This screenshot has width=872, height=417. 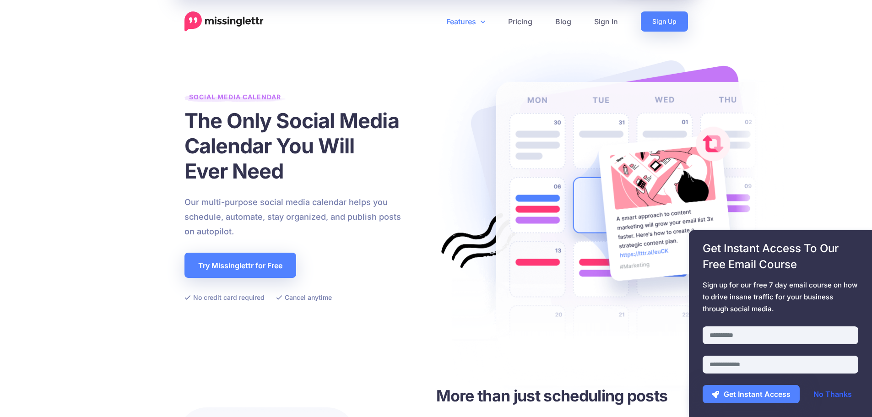 What do you see at coordinates (235, 99) in the screenshot?
I see `span: Social Media Calendar` at bounding box center [235, 99].